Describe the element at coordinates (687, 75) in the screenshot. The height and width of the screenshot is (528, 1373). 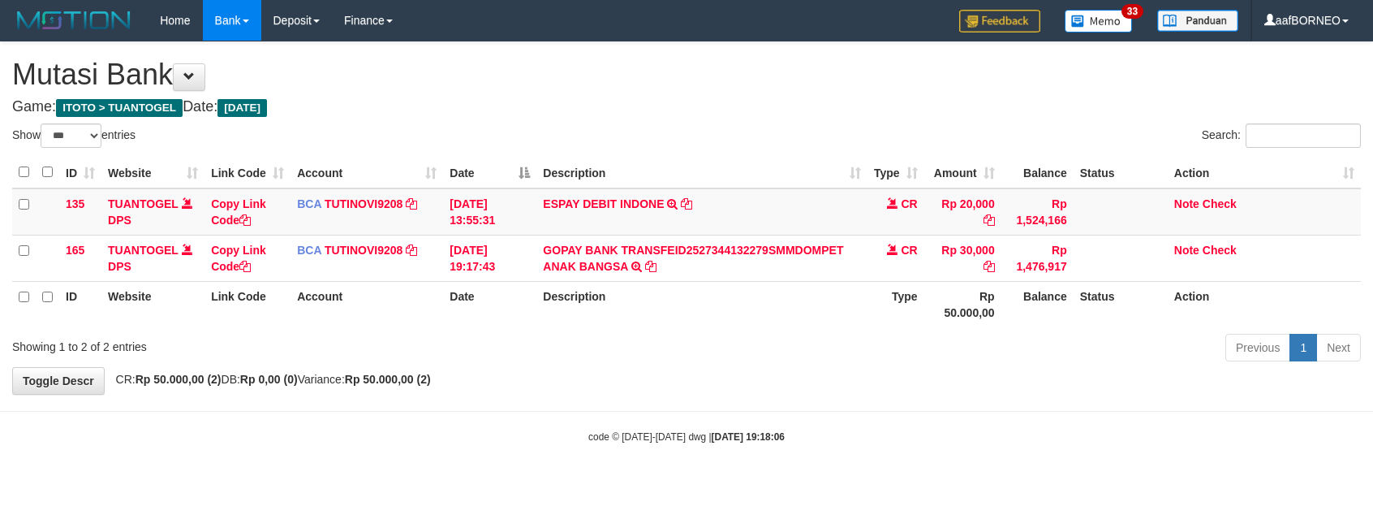
I see `h1: Mutasi Bank` at that location.